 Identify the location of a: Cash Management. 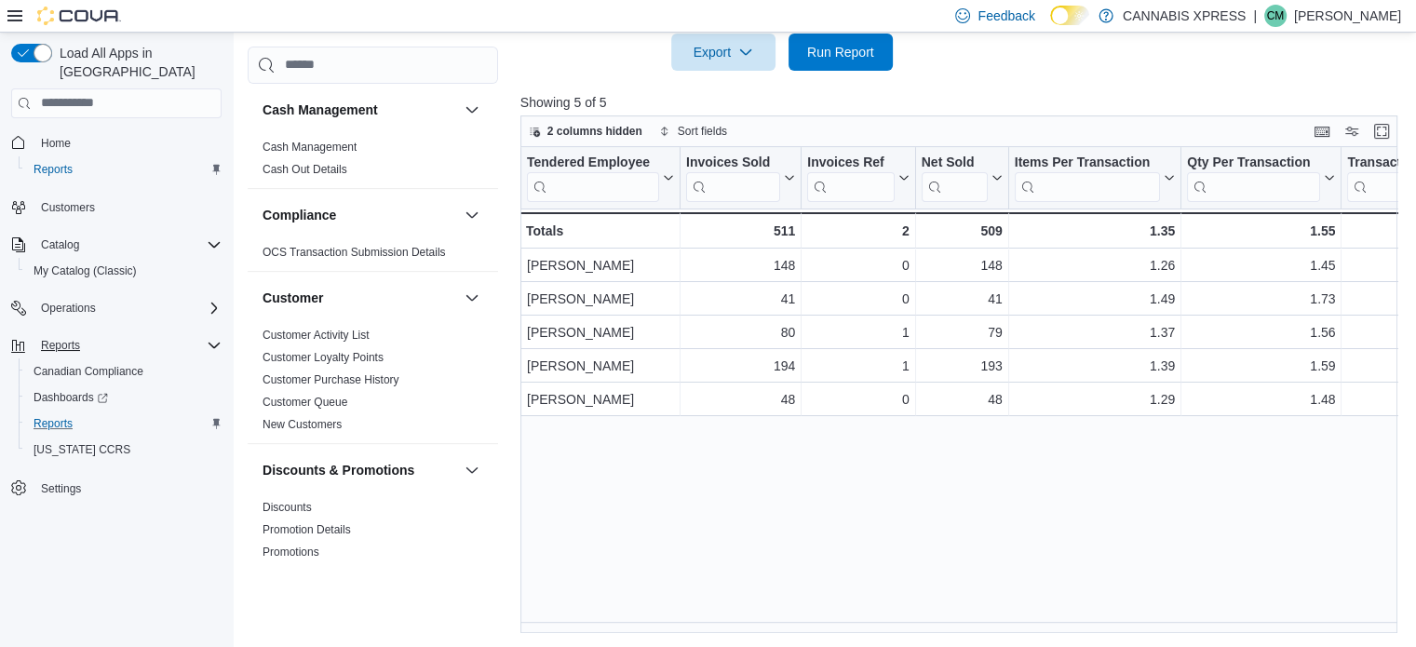
(309, 147).